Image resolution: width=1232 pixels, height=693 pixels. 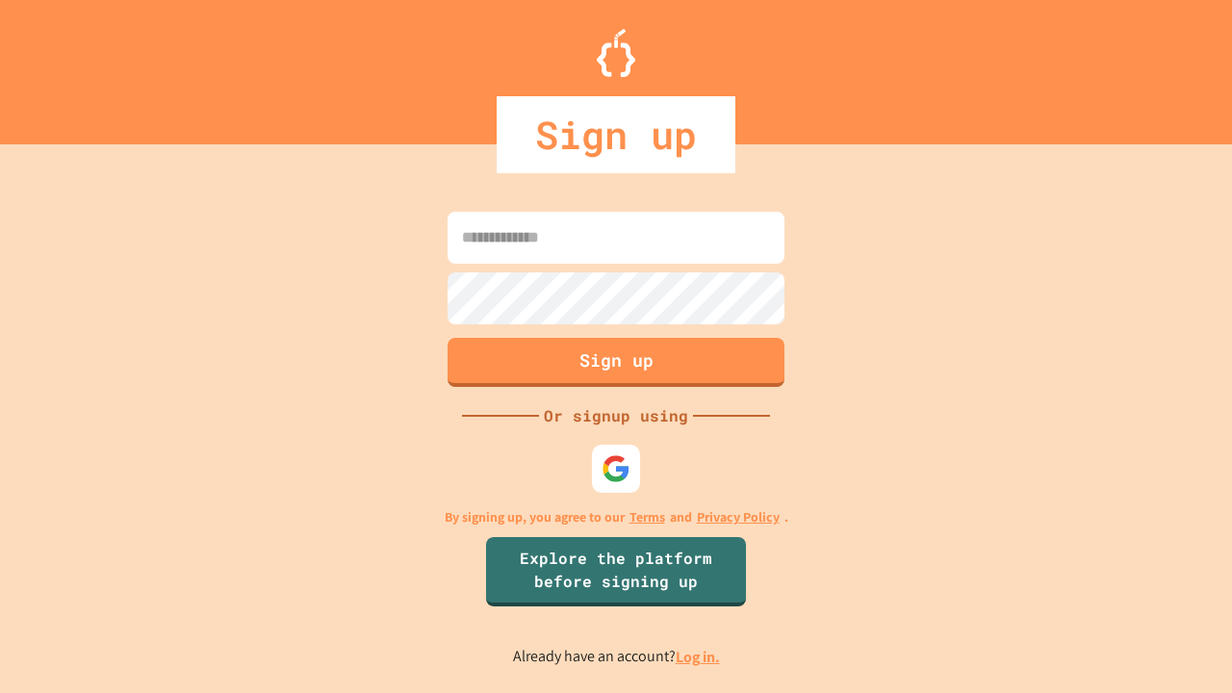 I want to click on button: Sign up, so click(x=616, y=362).